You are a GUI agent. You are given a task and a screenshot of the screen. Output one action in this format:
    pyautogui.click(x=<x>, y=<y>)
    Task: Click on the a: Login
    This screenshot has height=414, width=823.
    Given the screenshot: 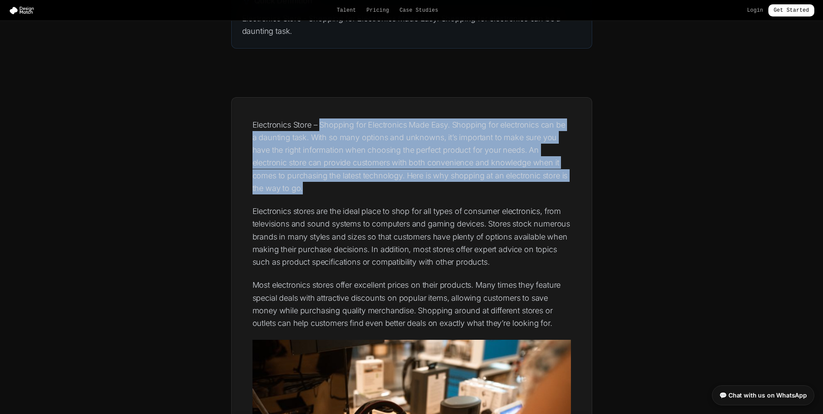 What is the action you would take?
    pyautogui.click(x=755, y=10)
    